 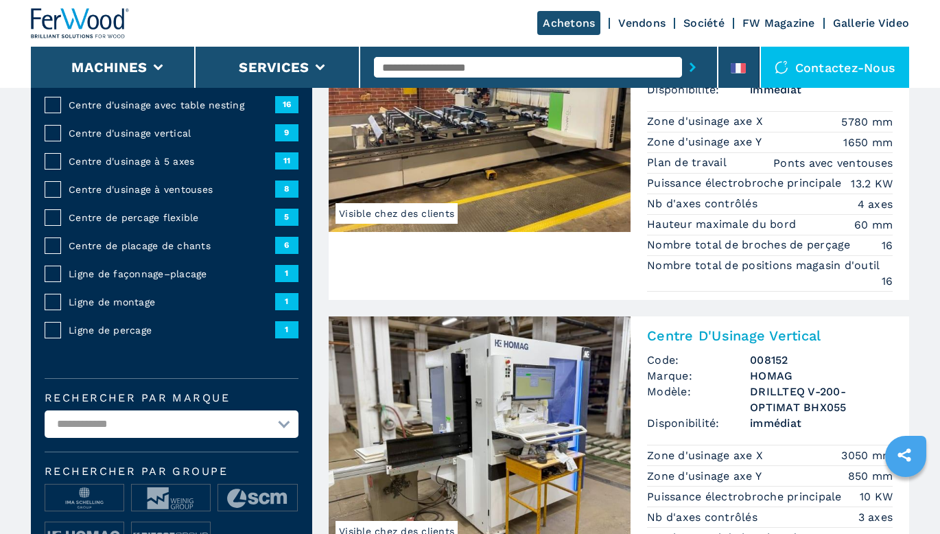 I want to click on p: Hauteur maximale du bord, so click(x=723, y=224).